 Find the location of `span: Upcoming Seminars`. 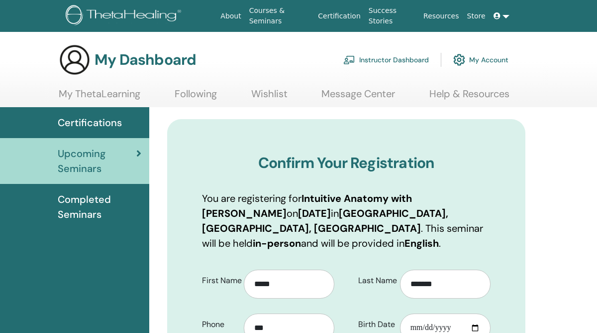

span: Upcoming Seminars is located at coordinates (97, 161).